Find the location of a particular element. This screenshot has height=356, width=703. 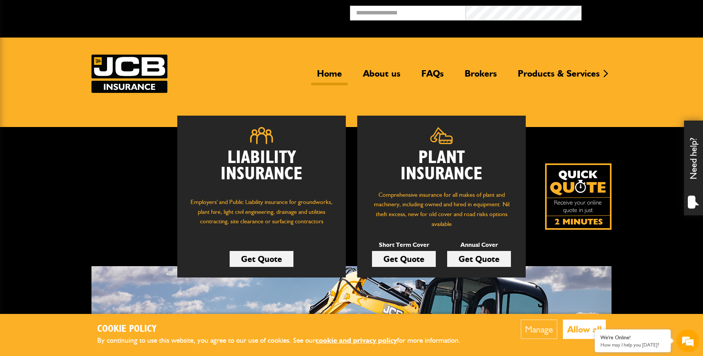

a: FAQs is located at coordinates (432, 77).